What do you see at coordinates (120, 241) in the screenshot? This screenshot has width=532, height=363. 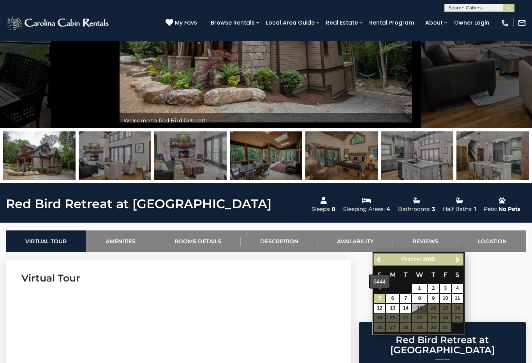 I see `a: Amenities` at bounding box center [120, 241].